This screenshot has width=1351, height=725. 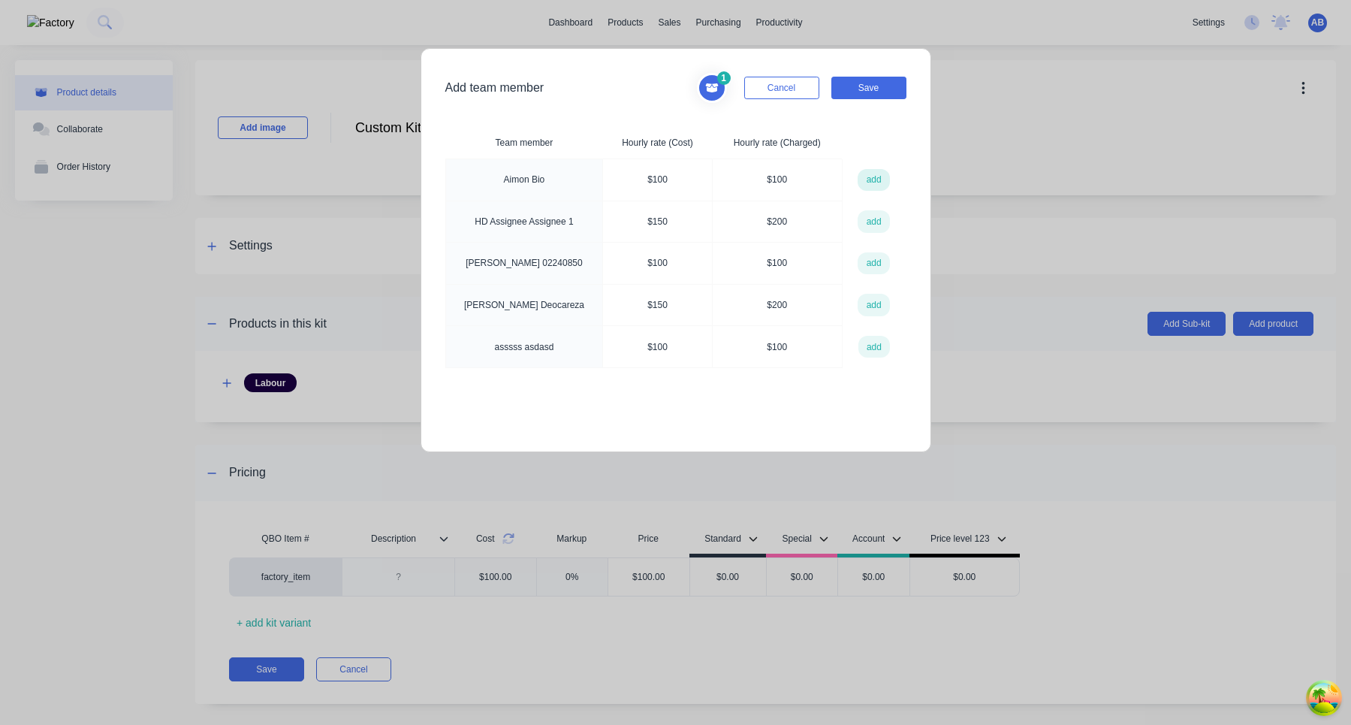 I want to click on span: 1, so click(x=724, y=78).